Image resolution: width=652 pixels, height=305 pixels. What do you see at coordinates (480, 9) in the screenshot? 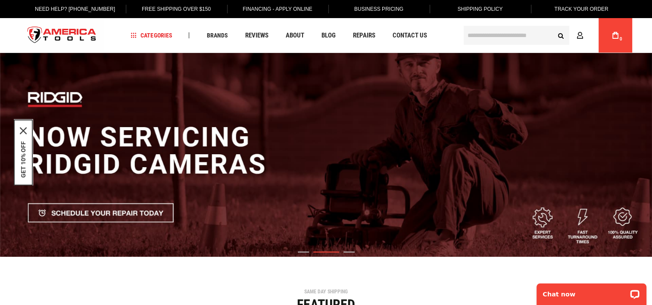
I see `span: Shipping Policy` at bounding box center [480, 9].